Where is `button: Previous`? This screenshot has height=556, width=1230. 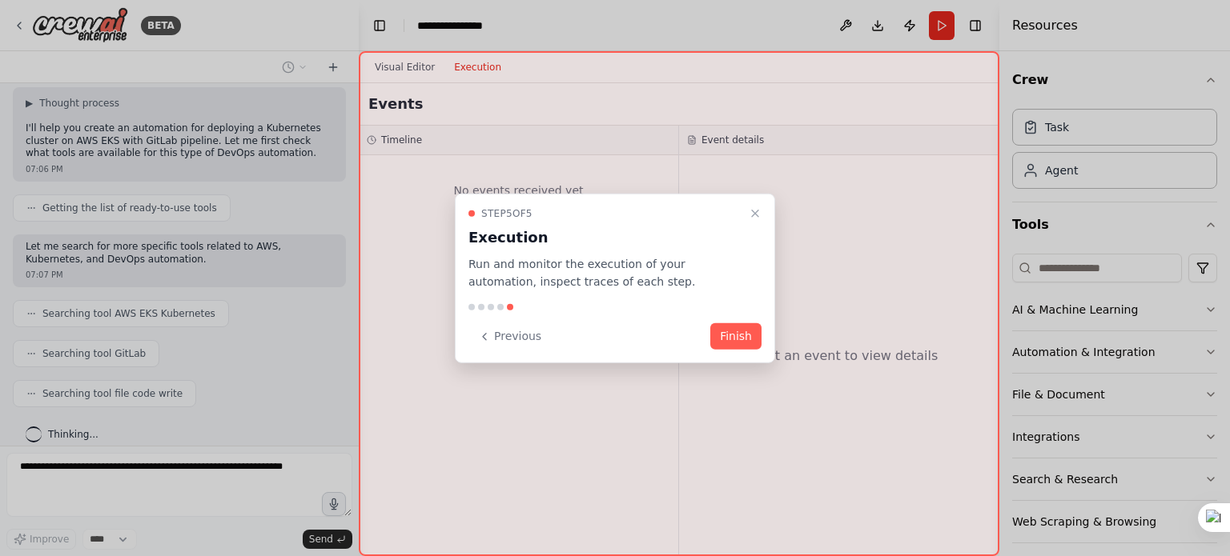
button: Previous is located at coordinates (509, 336).